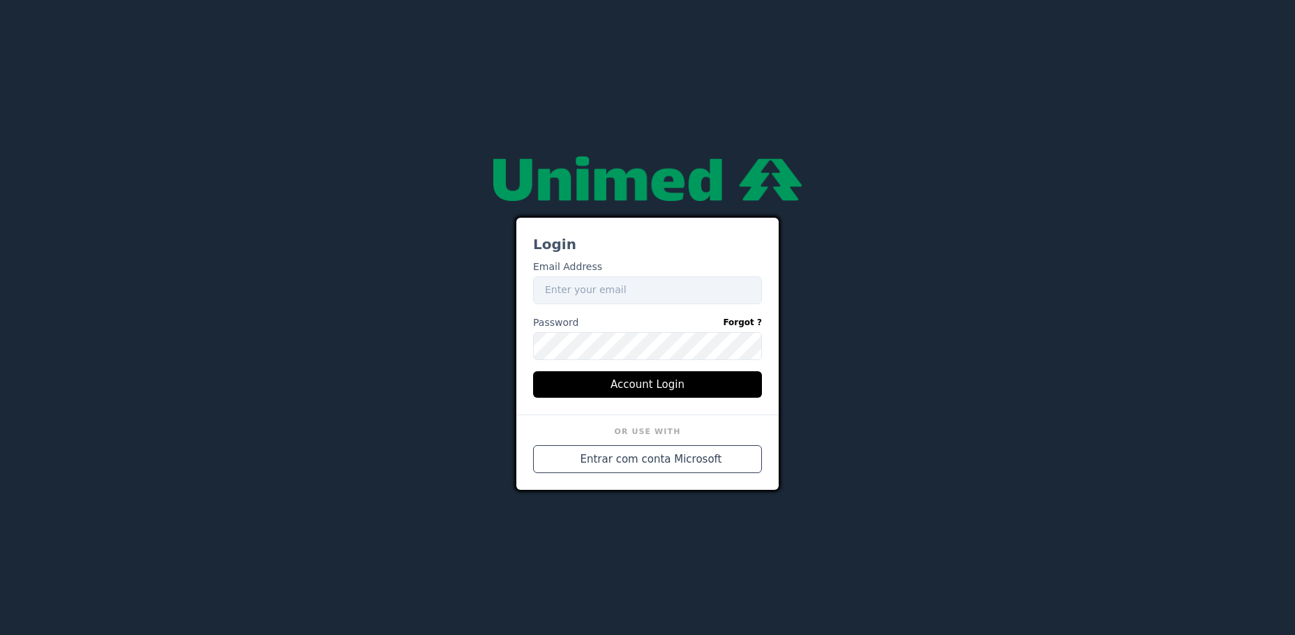 The height and width of the screenshot is (635, 1295). Describe the element at coordinates (648, 385) in the screenshot. I see `button: Account Login` at that location.